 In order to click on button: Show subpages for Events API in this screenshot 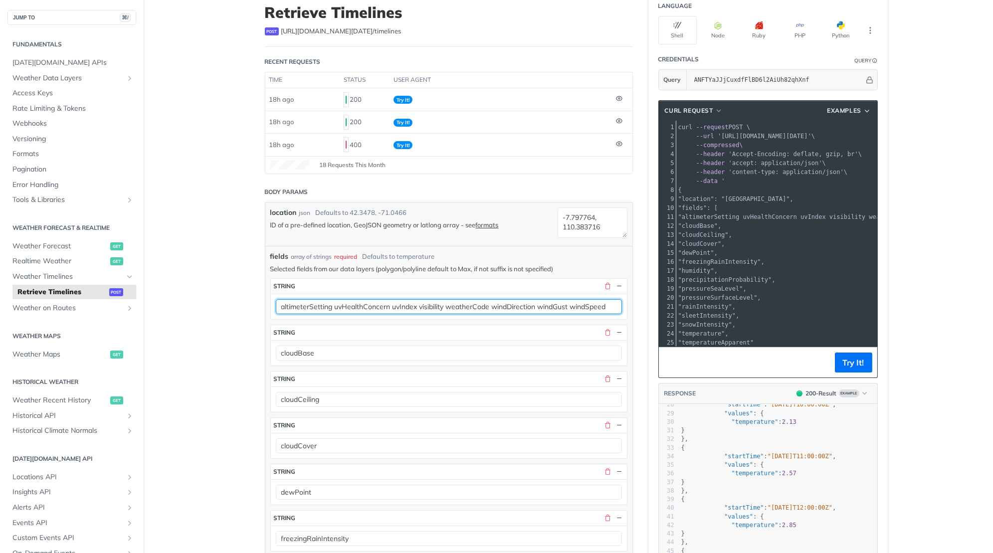, I will do `click(130, 523)`.